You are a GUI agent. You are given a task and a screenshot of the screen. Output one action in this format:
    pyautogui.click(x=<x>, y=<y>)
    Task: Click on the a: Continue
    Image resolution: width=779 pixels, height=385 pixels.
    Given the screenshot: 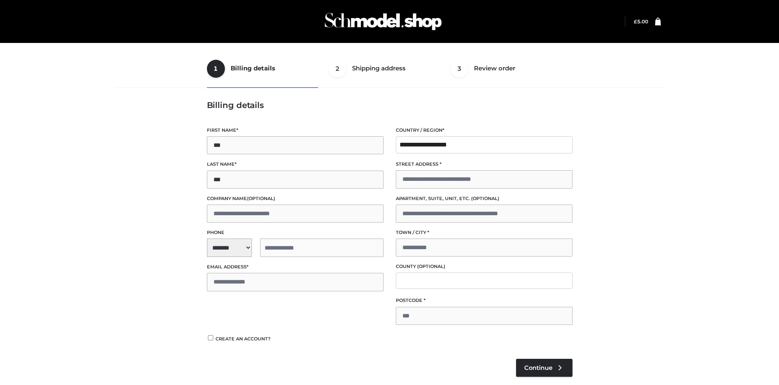 What is the action you would take?
    pyautogui.click(x=545, y=368)
    